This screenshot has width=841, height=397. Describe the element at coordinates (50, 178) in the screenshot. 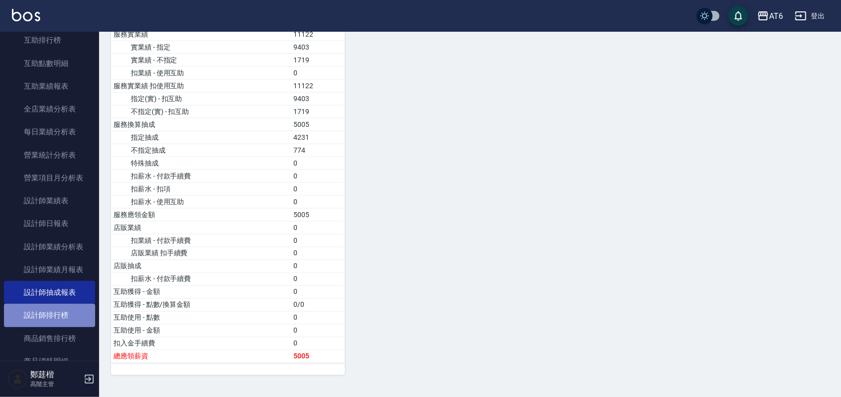

I see `a: 營業項目月分析表` at that location.